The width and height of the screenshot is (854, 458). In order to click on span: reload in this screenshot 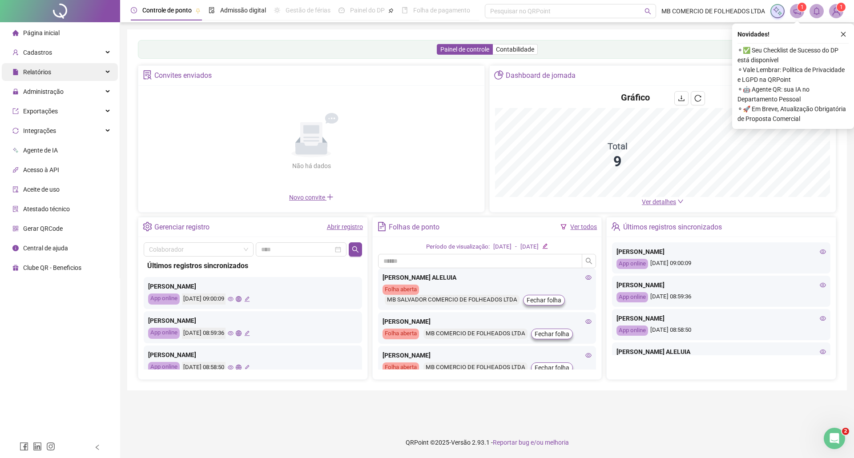, I will do `click(698, 98)`.